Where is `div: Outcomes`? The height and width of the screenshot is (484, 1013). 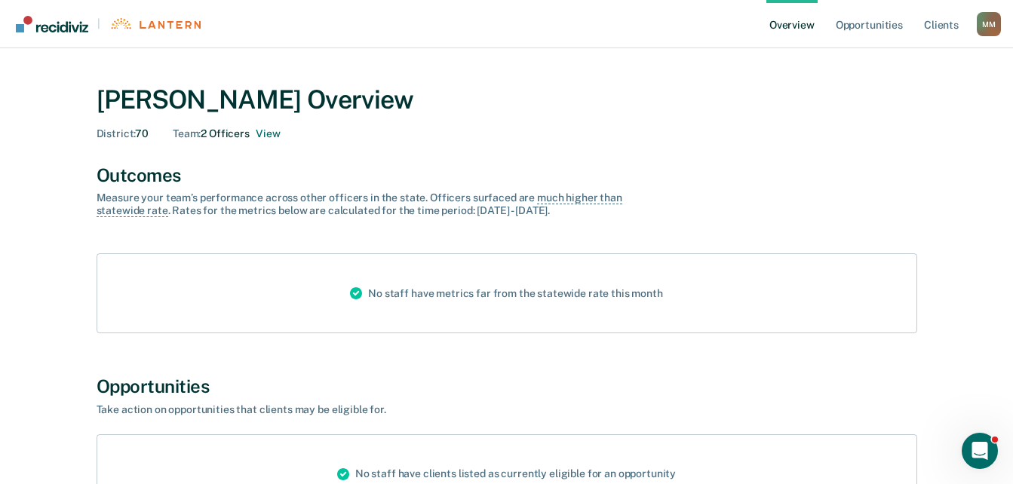
div: Outcomes is located at coordinates (507, 175).